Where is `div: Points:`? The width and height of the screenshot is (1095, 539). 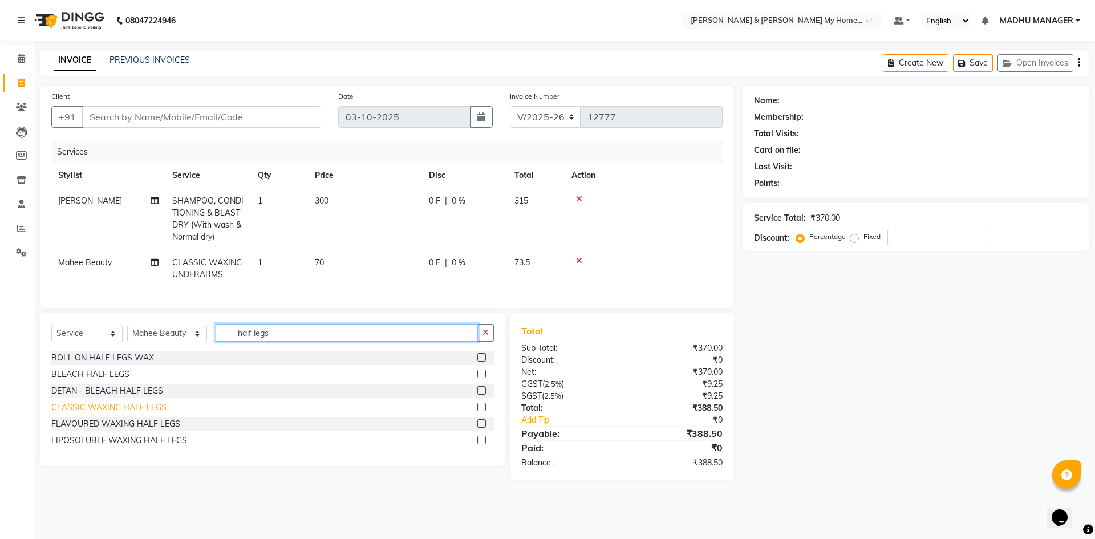 div: Points: is located at coordinates (766, 183).